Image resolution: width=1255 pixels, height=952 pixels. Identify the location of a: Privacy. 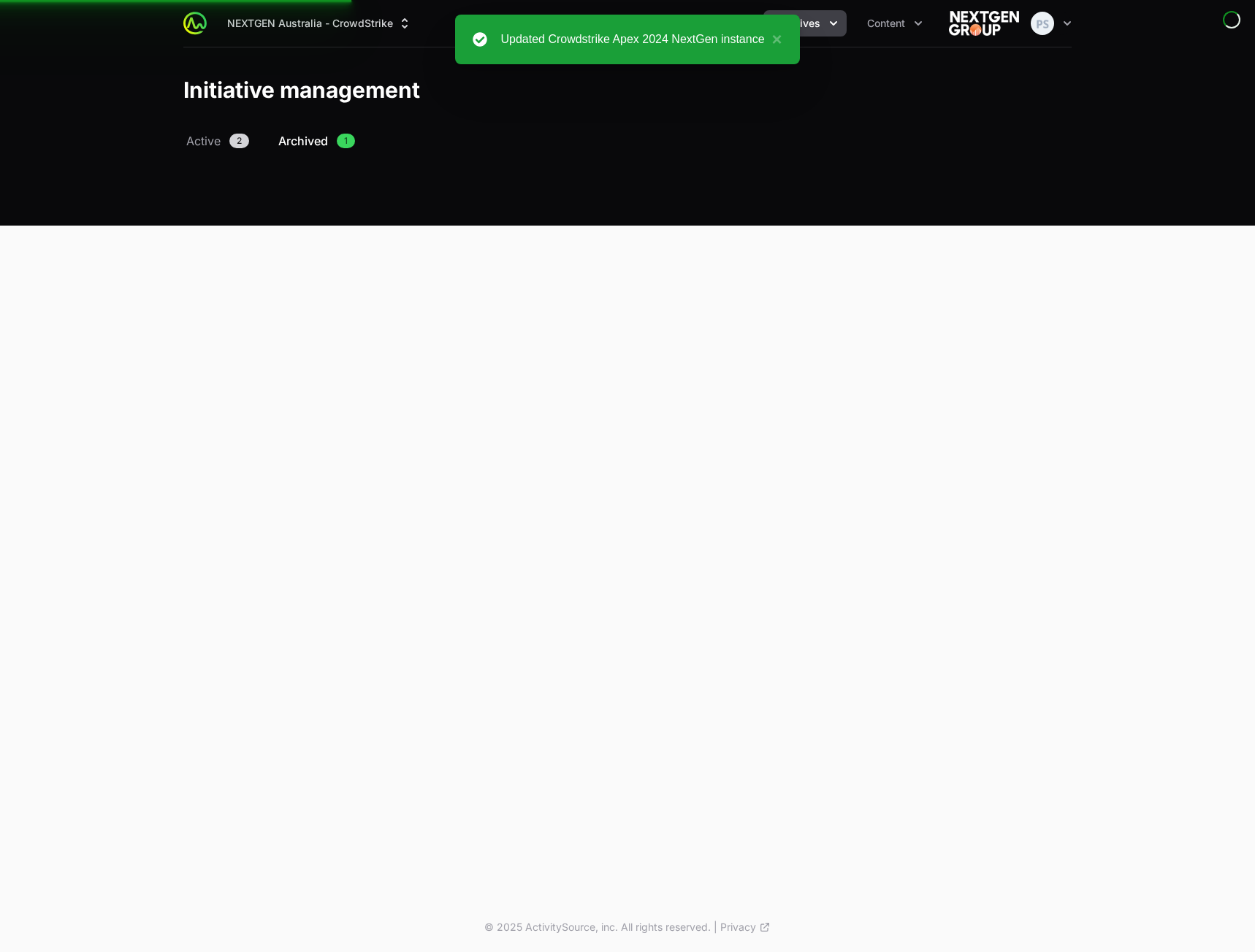
(745, 928).